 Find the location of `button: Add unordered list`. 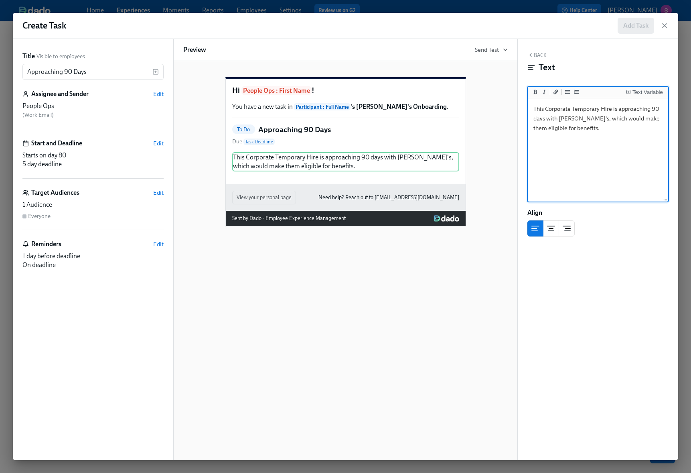

button: Add unordered list is located at coordinates (568, 92).